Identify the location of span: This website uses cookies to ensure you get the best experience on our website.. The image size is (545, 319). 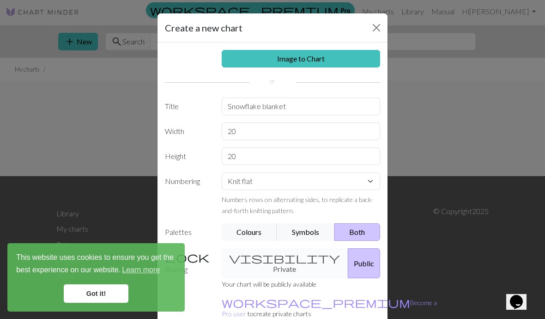
(96, 264).